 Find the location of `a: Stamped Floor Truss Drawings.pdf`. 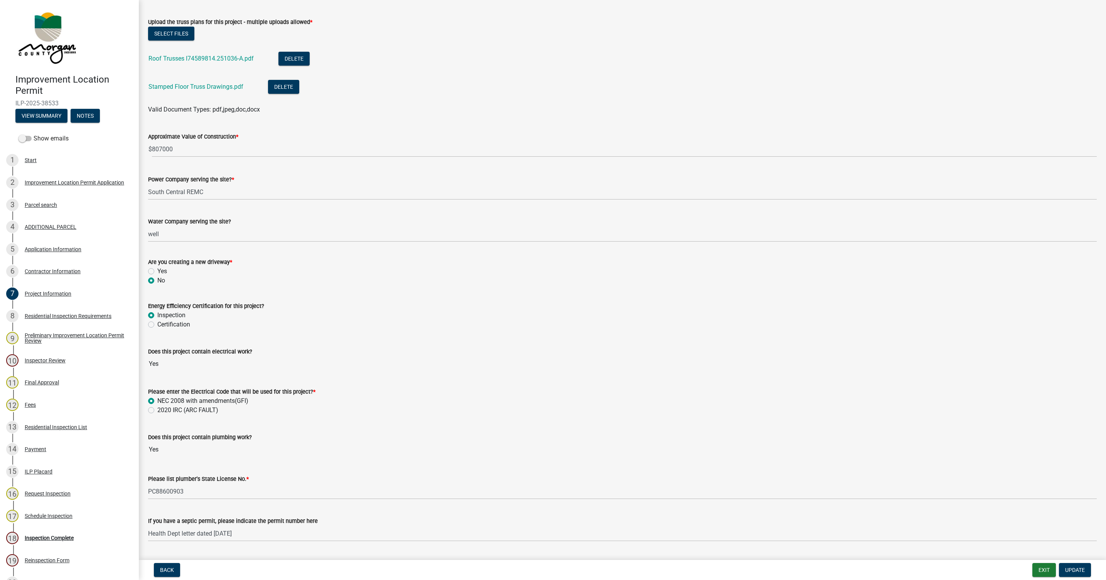

a: Stamped Floor Truss Drawings.pdf is located at coordinates (196, 86).